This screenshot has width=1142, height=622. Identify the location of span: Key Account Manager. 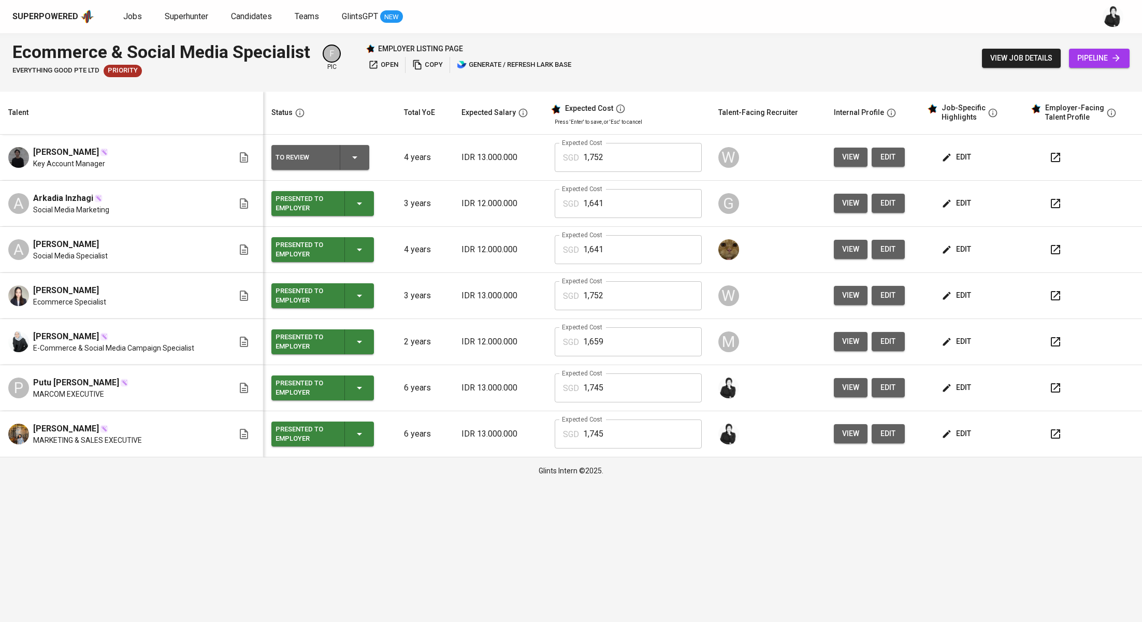
(69, 164).